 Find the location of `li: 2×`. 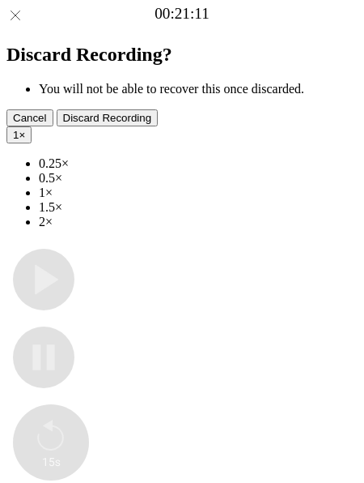

li: 2× is located at coordinates (198, 222).